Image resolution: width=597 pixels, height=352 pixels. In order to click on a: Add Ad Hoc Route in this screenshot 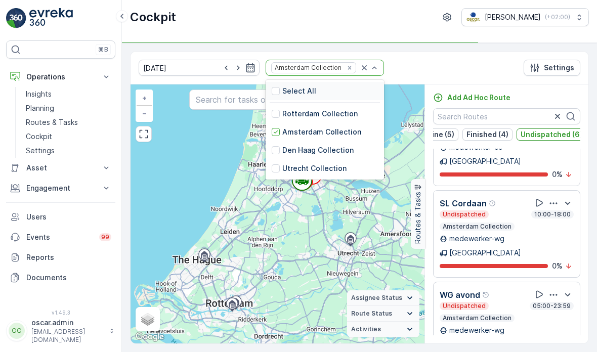, I will do `click(472, 98)`.